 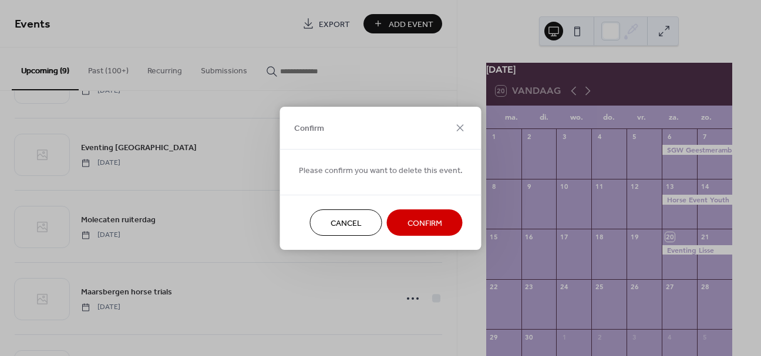 What do you see at coordinates (380, 170) in the screenshot?
I see `span: Please confirm you want to delete this event.` at bounding box center [380, 170].